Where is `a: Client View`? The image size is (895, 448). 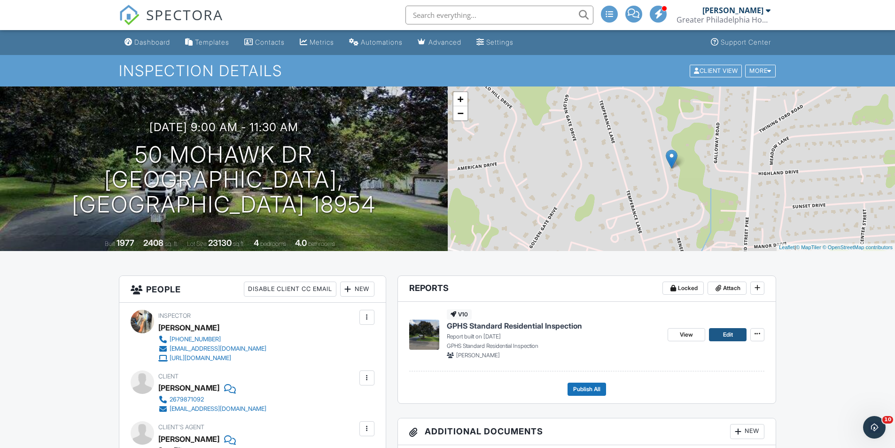
a: Client View is located at coordinates (717, 70).